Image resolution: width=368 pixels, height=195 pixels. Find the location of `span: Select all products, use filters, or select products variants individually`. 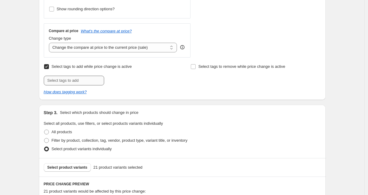

span: Select all products, use filters, or select products variants individually is located at coordinates (103, 123).